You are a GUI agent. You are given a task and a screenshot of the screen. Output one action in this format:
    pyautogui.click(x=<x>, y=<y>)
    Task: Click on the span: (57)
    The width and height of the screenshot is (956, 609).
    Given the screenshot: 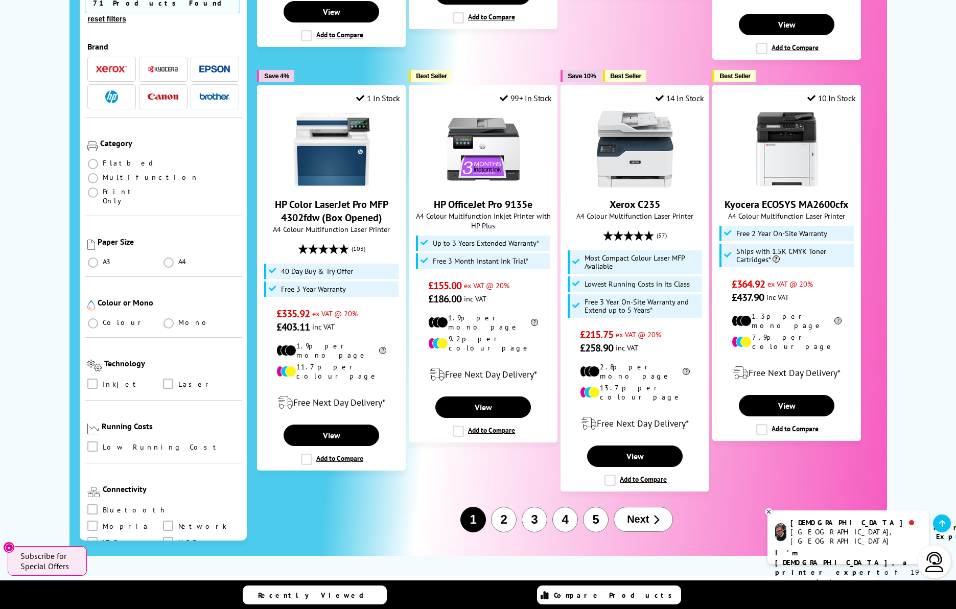 What is the action you would take?
    pyautogui.click(x=662, y=236)
    